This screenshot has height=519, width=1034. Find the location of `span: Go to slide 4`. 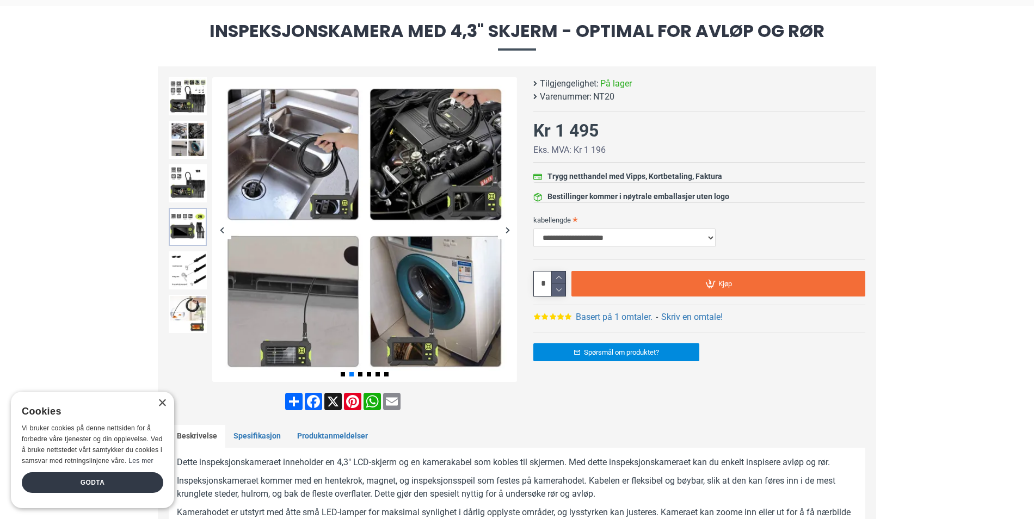

span: Go to slide 4 is located at coordinates (369, 374).